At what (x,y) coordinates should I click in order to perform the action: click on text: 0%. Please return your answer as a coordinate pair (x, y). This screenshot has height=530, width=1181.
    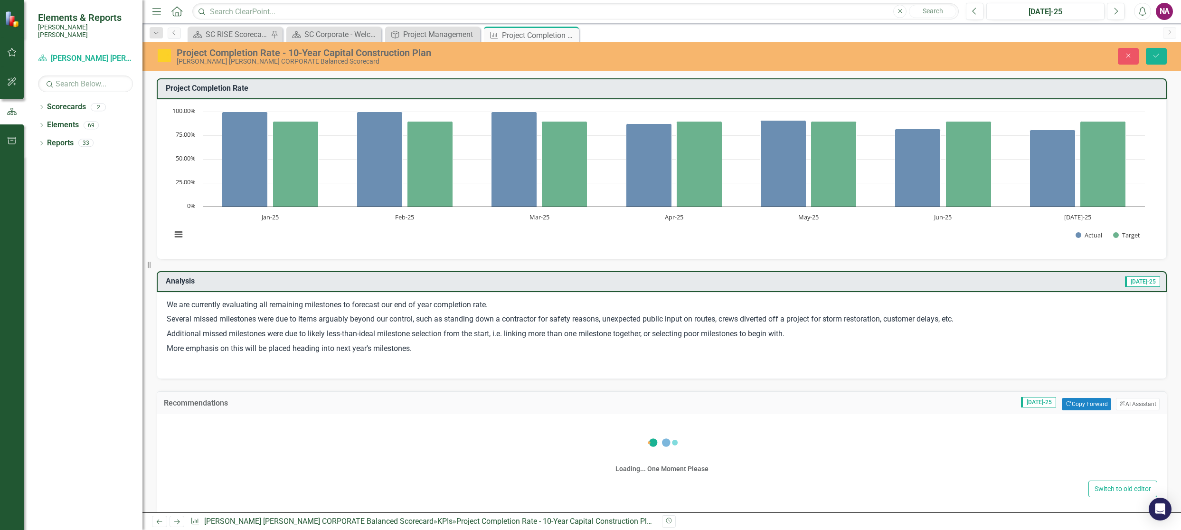
    Looking at the image, I should click on (191, 206).